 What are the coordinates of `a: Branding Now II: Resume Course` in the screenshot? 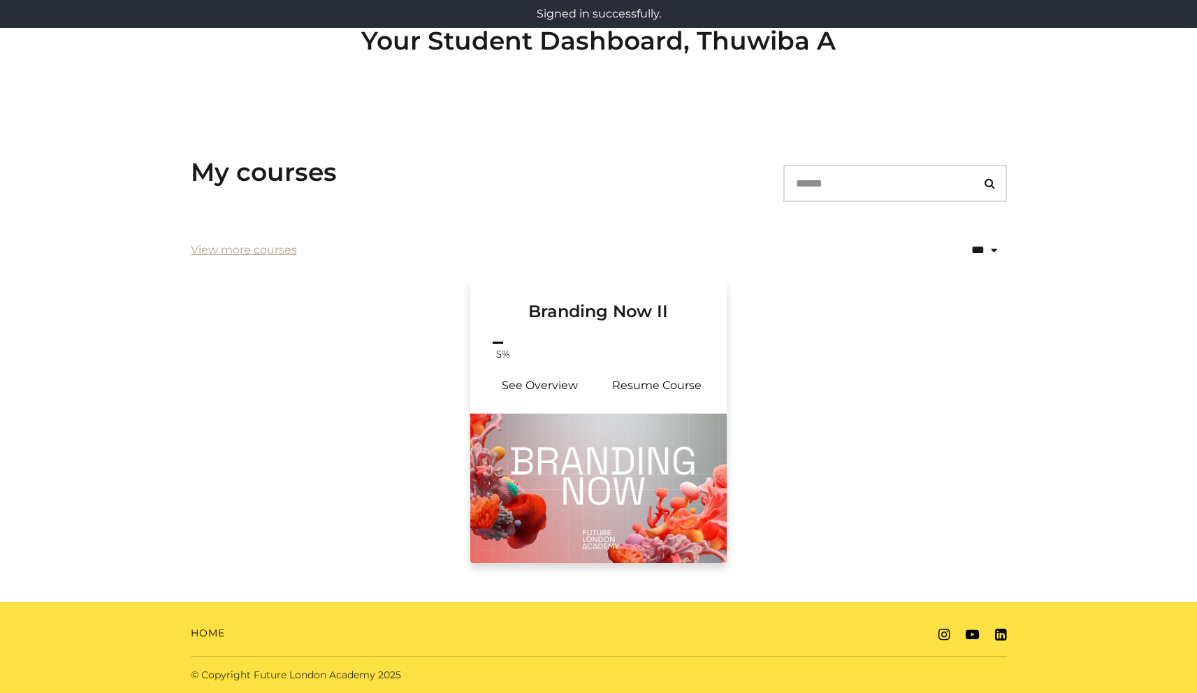 It's located at (657, 386).